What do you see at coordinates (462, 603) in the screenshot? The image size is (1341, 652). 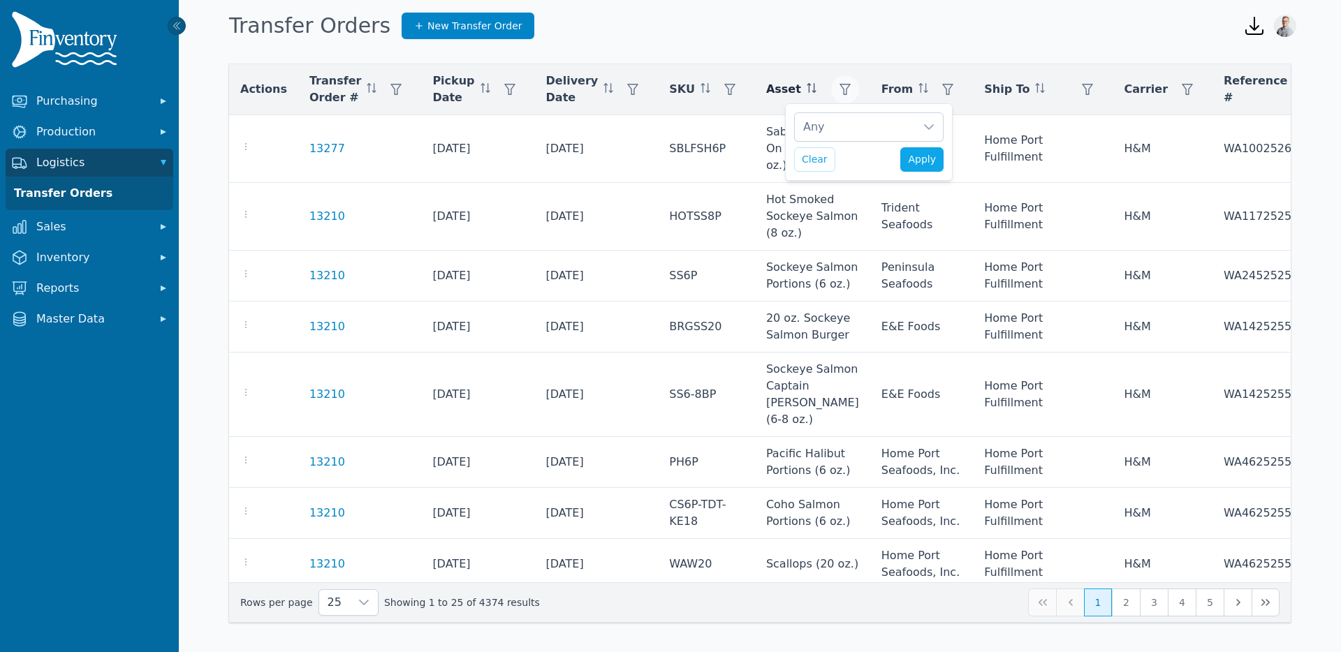 I see `span: Showing 1 to 25 of 4374 results` at bounding box center [462, 603].